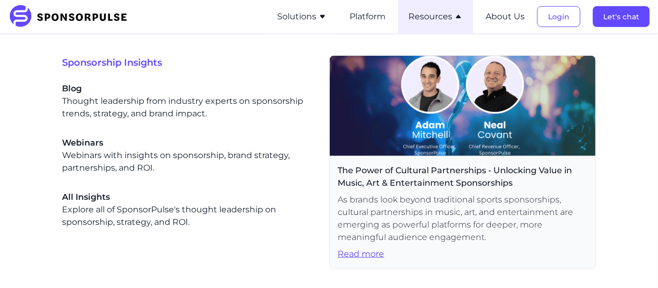  I want to click on button: Let's chat, so click(621, 17).